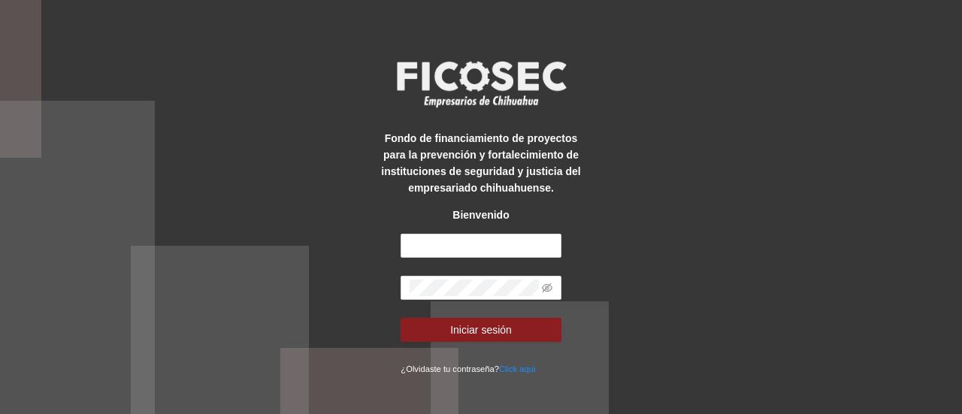 The height and width of the screenshot is (414, 962). Describe the element at coordinates (480, 163) in the screenshot. I see `strong: Fondo de financiamiento de proyectos para la prevención y fortalecimiento de instituciones de seg...` at that location.